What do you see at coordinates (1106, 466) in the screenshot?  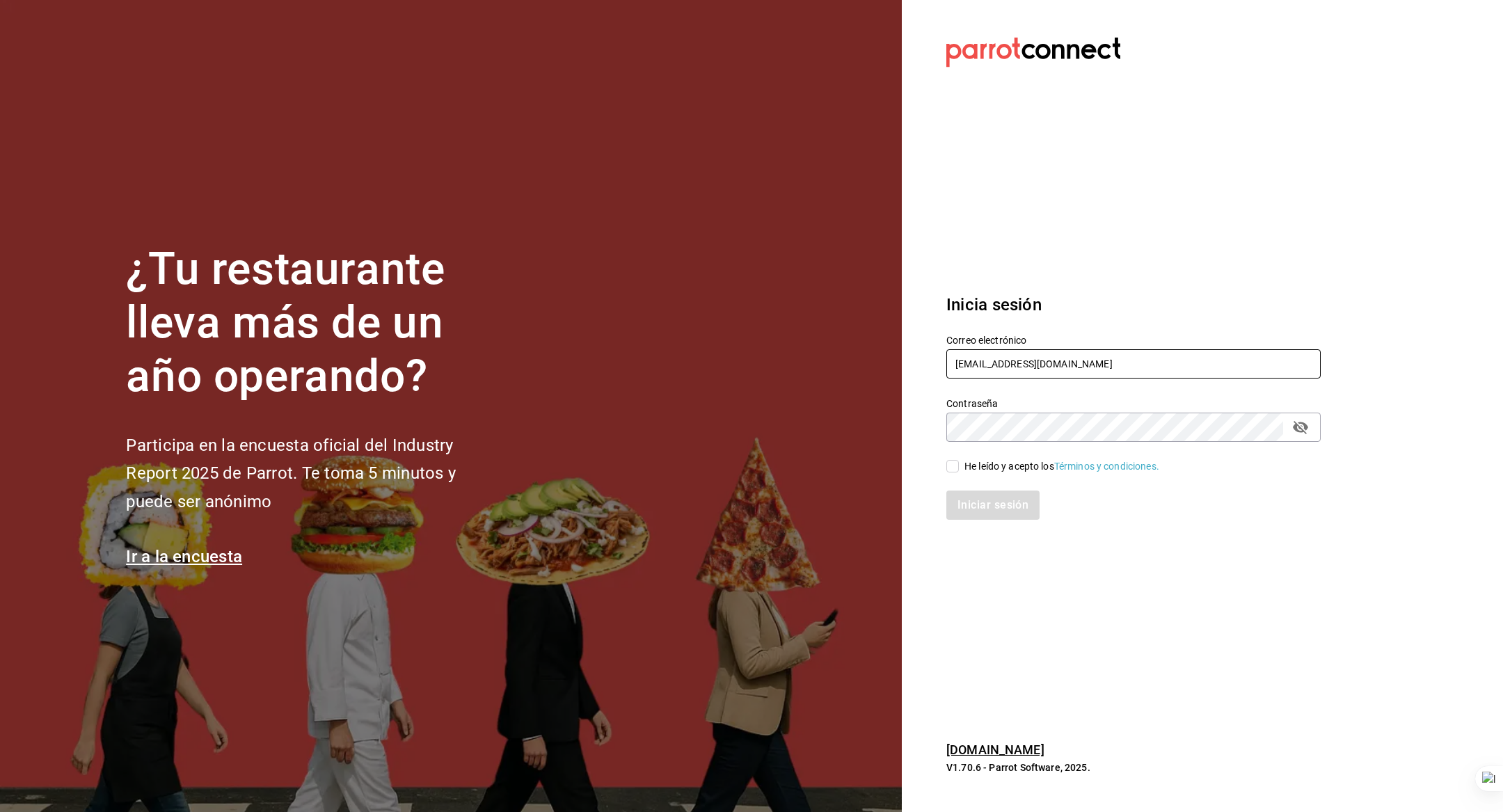 I see `a: Términos y condiciones.` at bounding box center [1106, 466].